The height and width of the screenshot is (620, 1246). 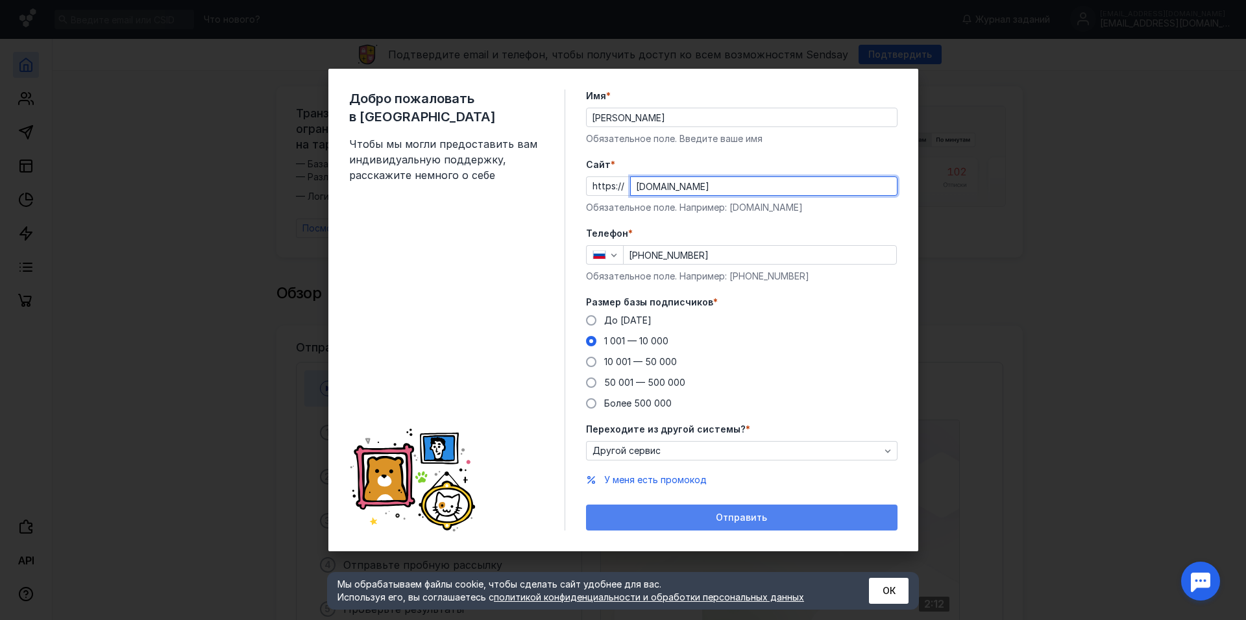 What do you see at coordinates (742, 518) in the screenshot?
I see `button: Отправить` at bounding box center [742, 518].